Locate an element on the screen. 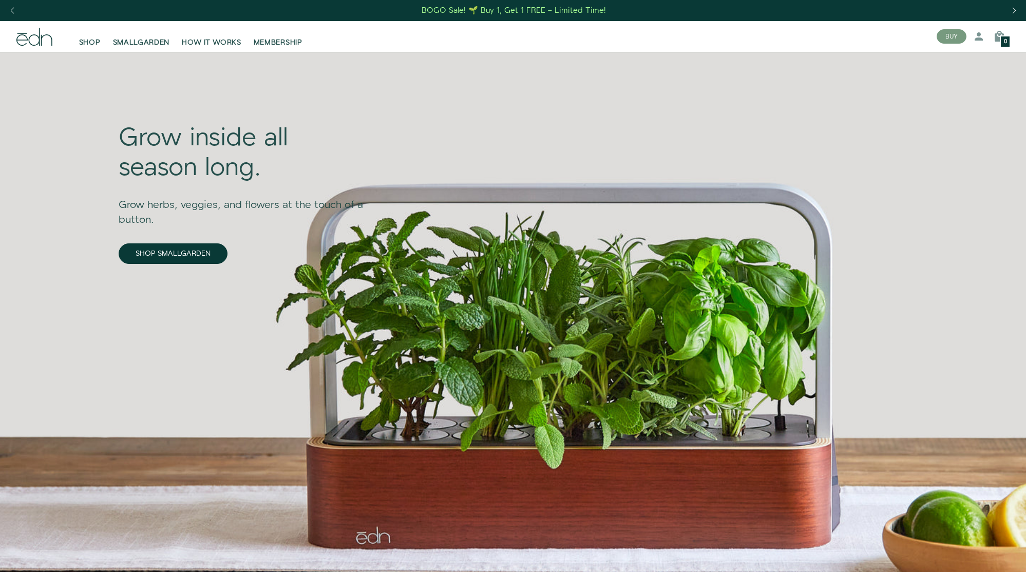 The image size is (1026, 572). a: MEMBERSHIP is located at coordinates (278, 36).